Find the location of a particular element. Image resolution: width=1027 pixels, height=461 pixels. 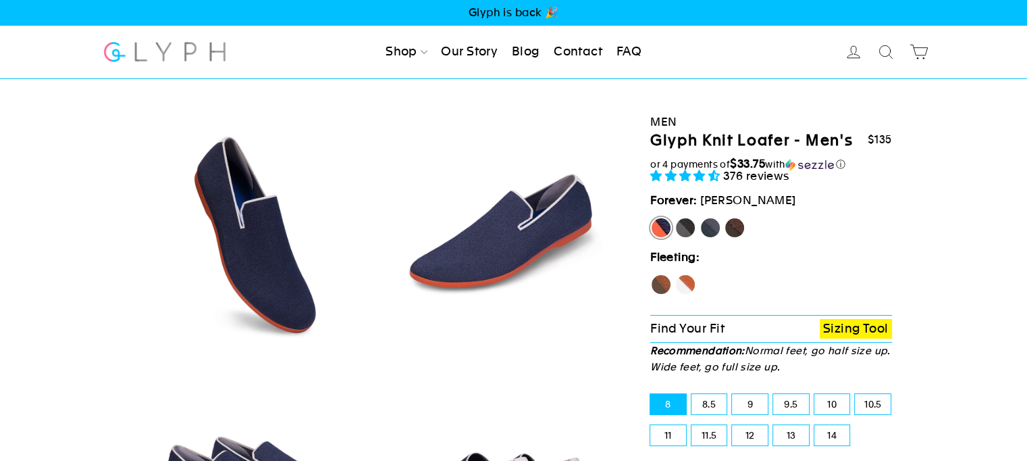

label: 14 is located at coordinates (832, 435).